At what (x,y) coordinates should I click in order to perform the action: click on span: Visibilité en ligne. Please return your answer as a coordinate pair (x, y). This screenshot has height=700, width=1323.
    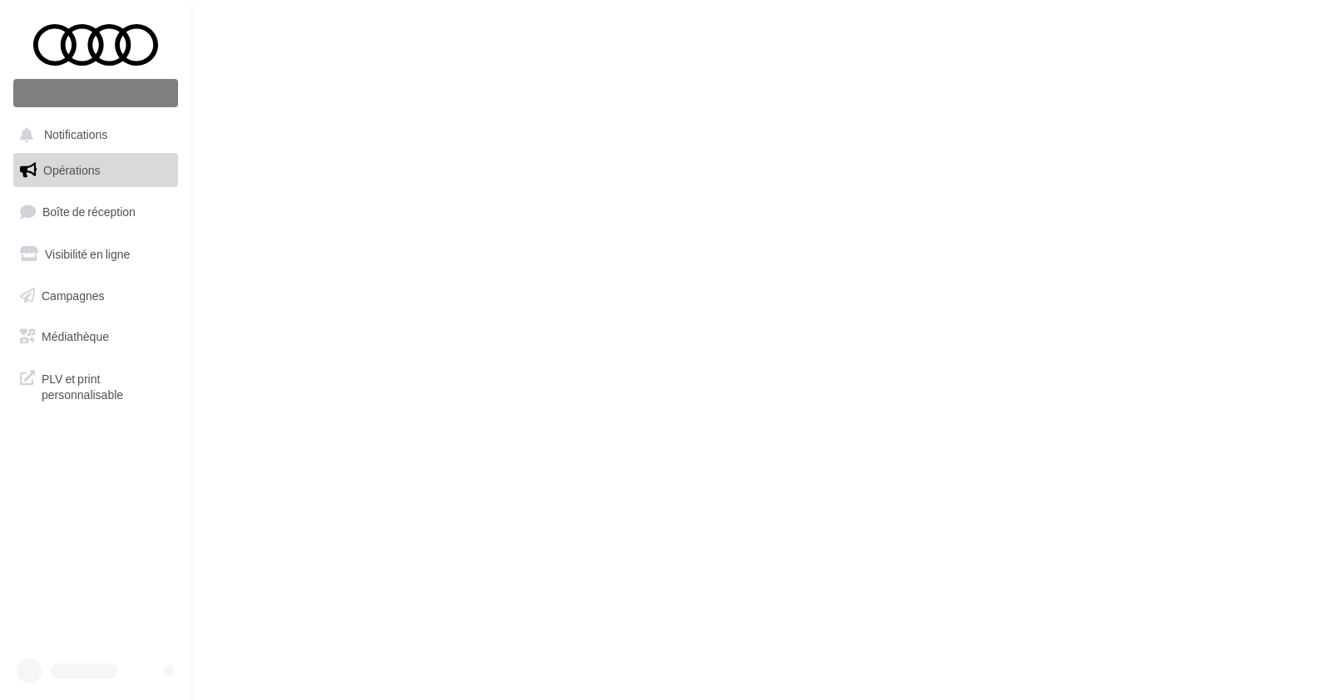
    Looking at the image, I should click on (87, 254).